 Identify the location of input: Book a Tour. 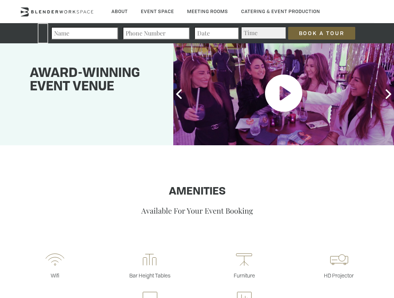
(322, 33).